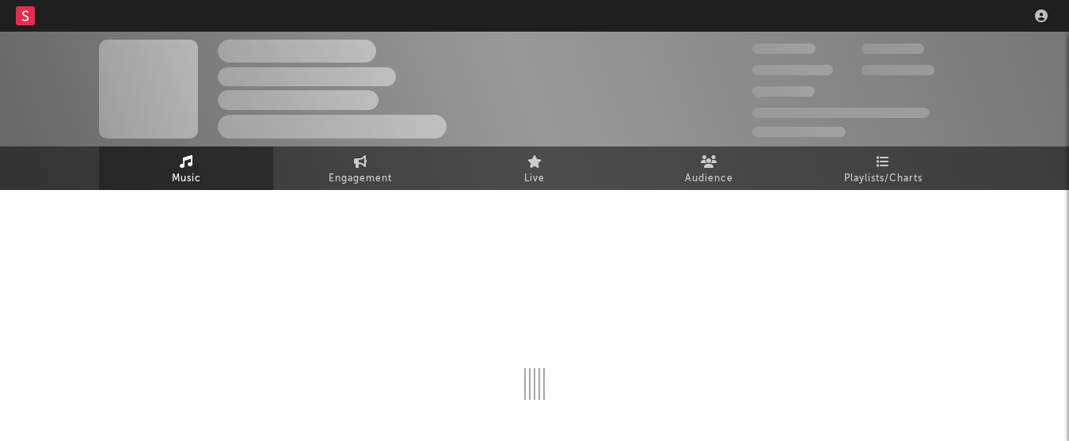 The image size is (1069, 441). Describe the element at coordinates (186, 179) in the screenshot. I see `span: Music` at that location.